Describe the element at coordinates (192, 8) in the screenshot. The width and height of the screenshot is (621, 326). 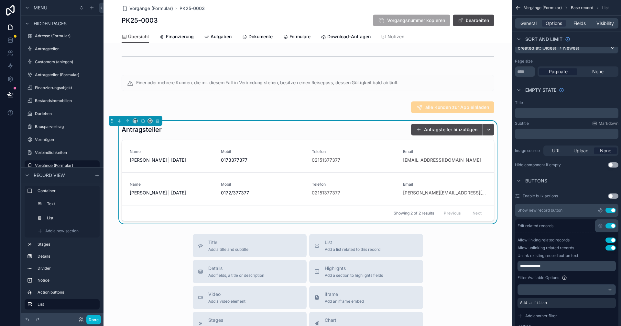
I see `a: PK25-0003` at that location.